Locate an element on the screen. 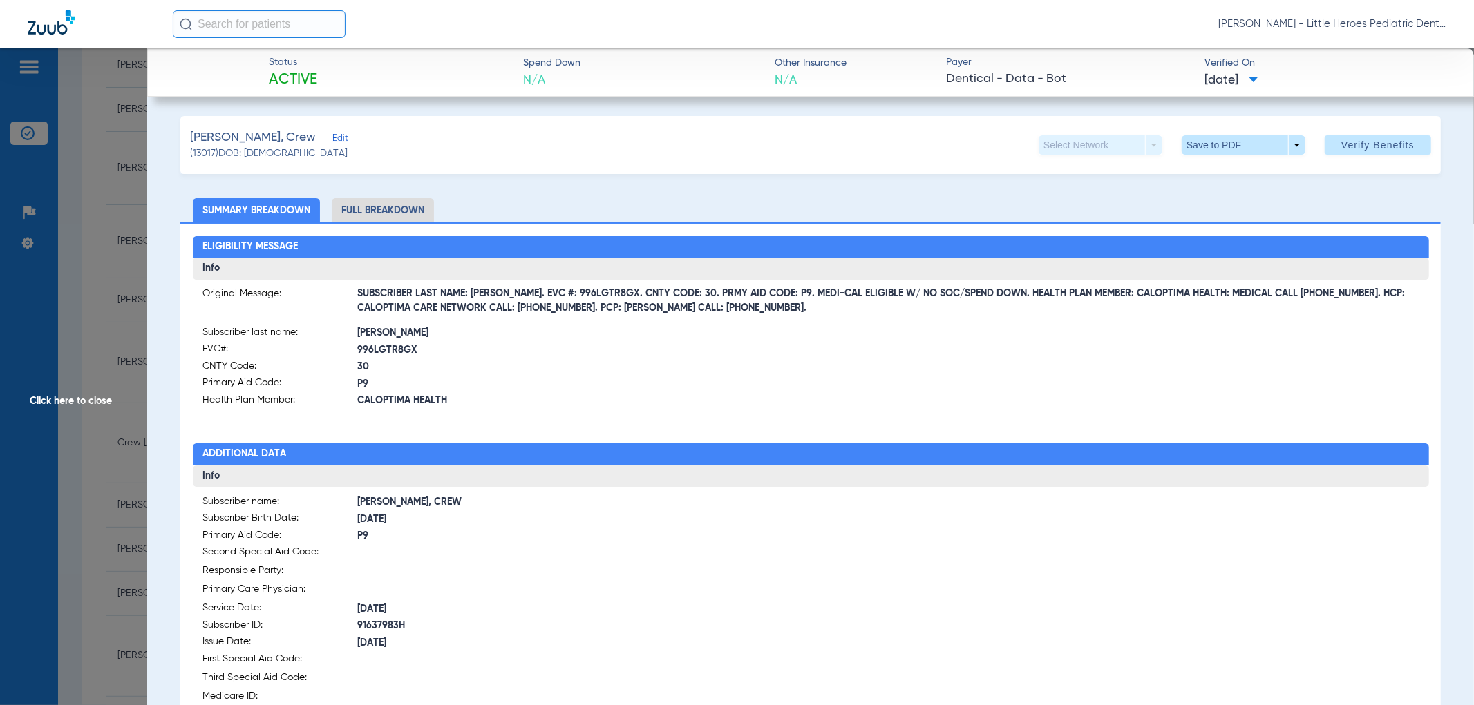 The width and height of the screenshot is (1474, 705). span: 30 is located at coordinates (584, 367).